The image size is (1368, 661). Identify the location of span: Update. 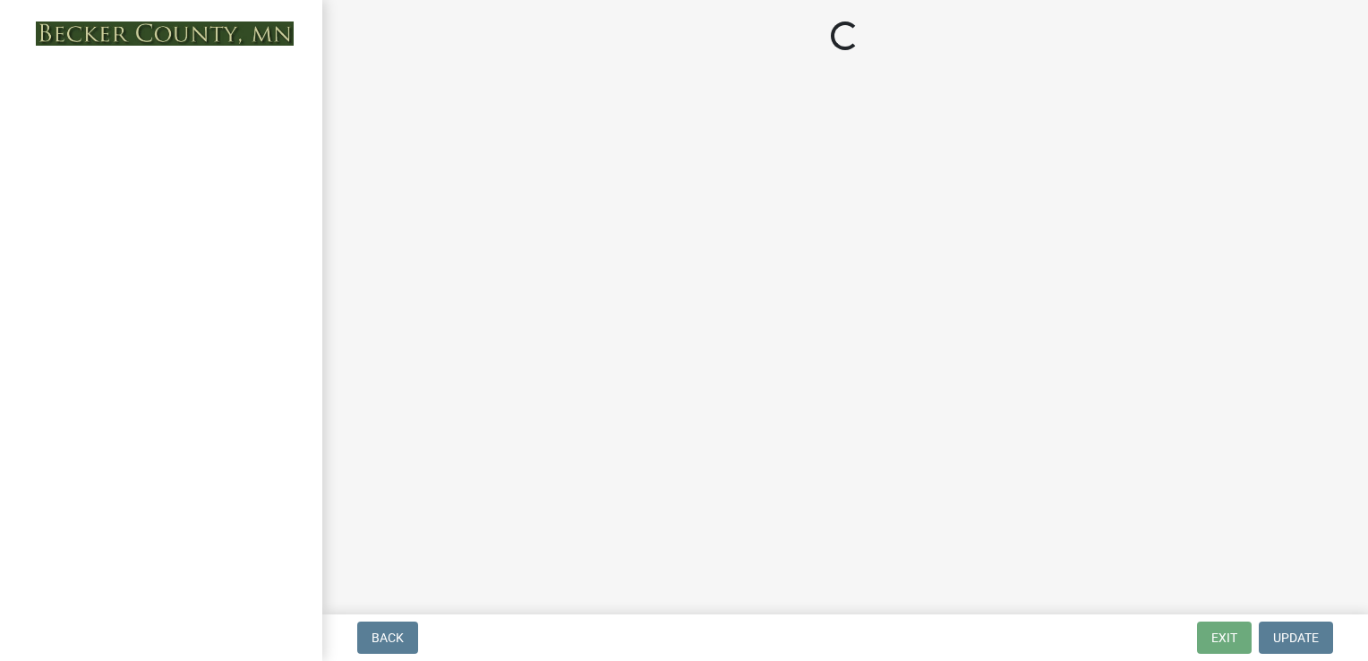
(1296, 637).